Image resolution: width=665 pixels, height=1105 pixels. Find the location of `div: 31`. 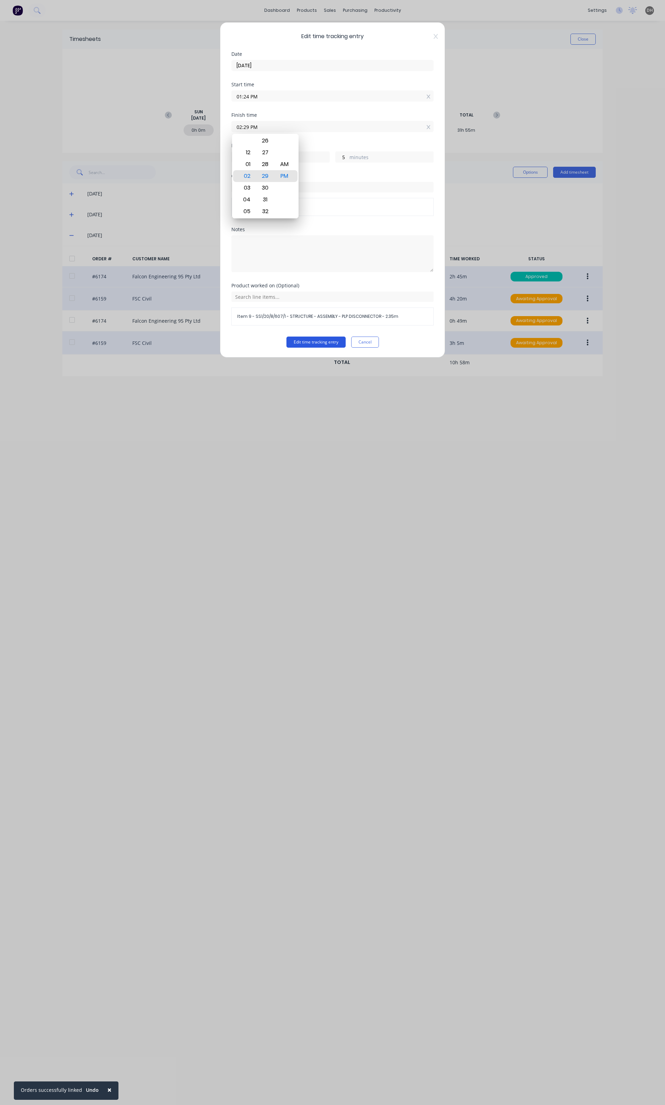

div: 31 is located at coordinates (265, 200).